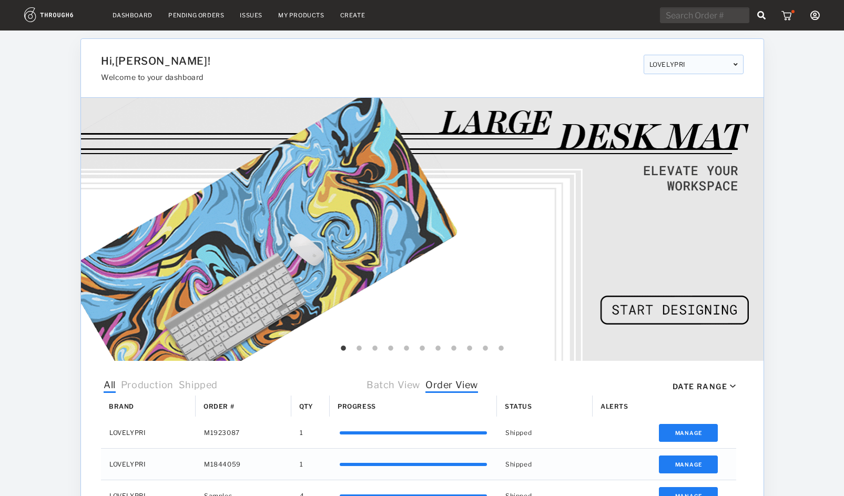  What do you see at coordinates (219, 406) in the screenshot?
I see `span: Order #` at bounding box center [219, 406].